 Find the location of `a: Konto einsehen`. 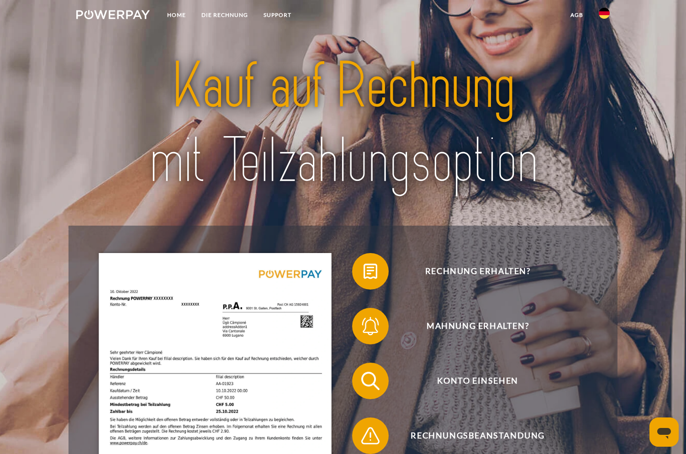

a: Konto einsehen is located at coordinates (471, 381).